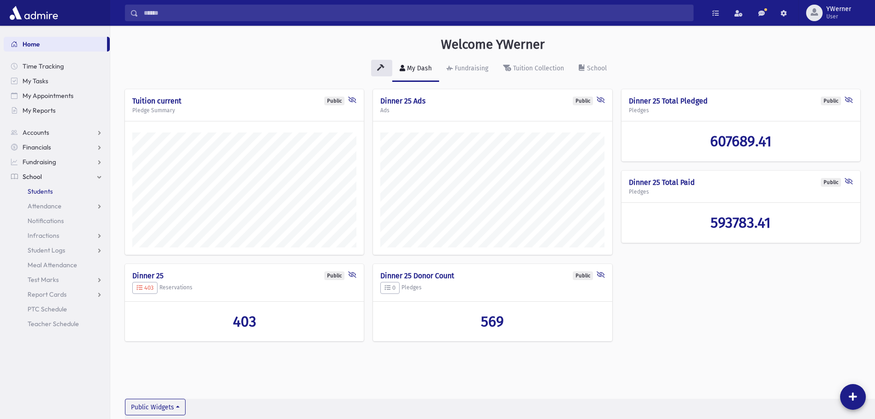 The image size is (875, 419). What do you see at coordinates (57, 132) in the screenshot?
I see `a: Accounts` at bounding box center [57, 132].